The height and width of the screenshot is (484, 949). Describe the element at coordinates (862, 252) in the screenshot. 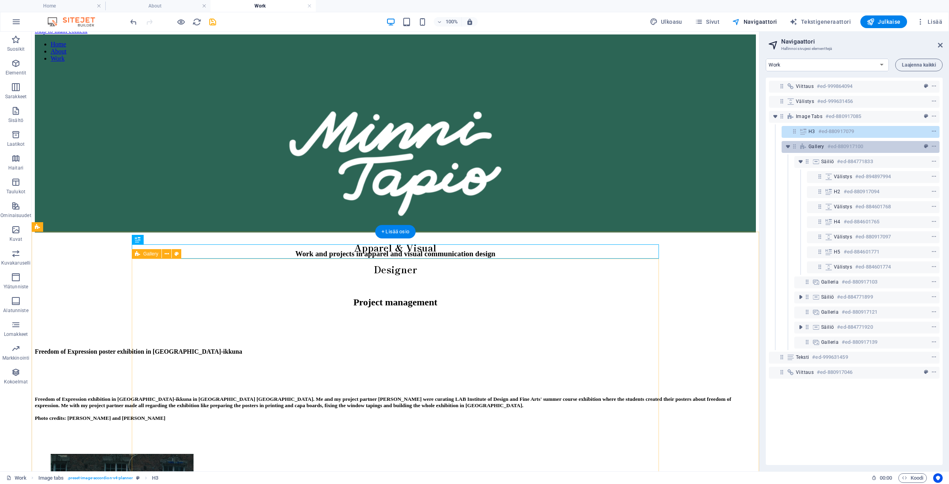

I see `h6: #ed-884601771` at that location.